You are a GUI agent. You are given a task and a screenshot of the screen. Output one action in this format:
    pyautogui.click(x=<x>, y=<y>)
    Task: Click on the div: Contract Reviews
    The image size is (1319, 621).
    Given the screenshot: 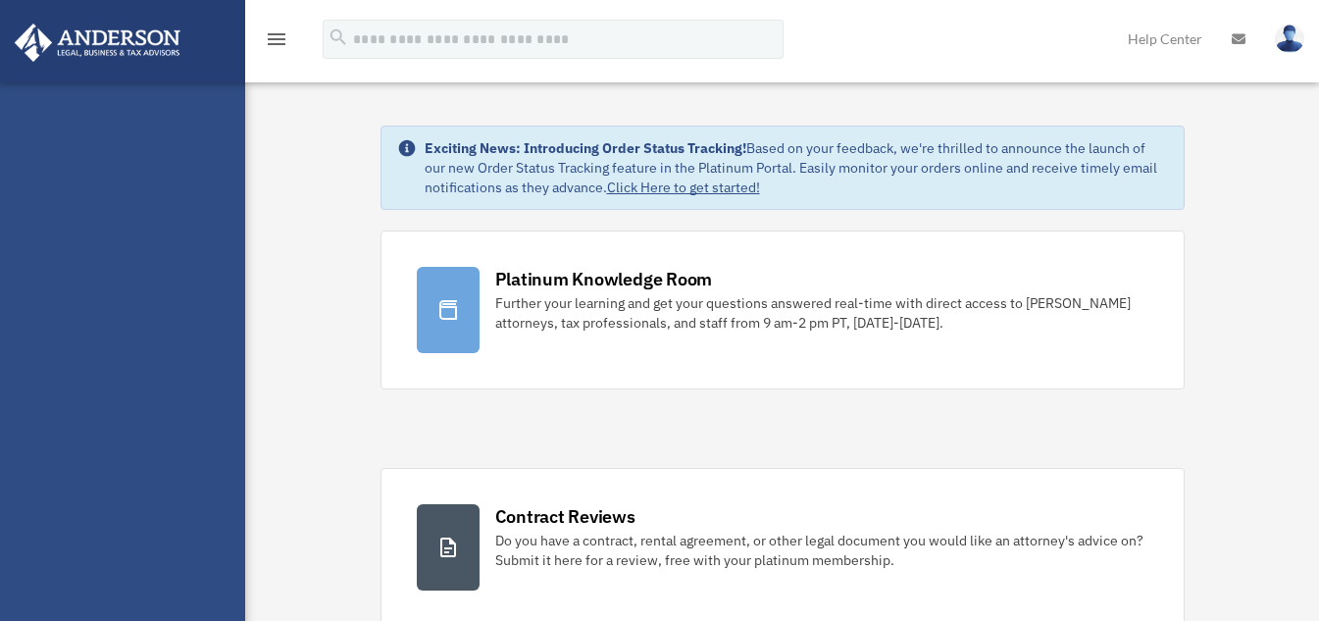 What is the action you would take?
    pyautogui.click(x=565, y=516)
    